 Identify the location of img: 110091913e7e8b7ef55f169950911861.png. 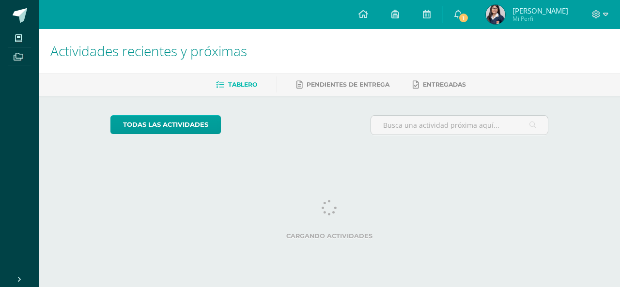
(495, 15).